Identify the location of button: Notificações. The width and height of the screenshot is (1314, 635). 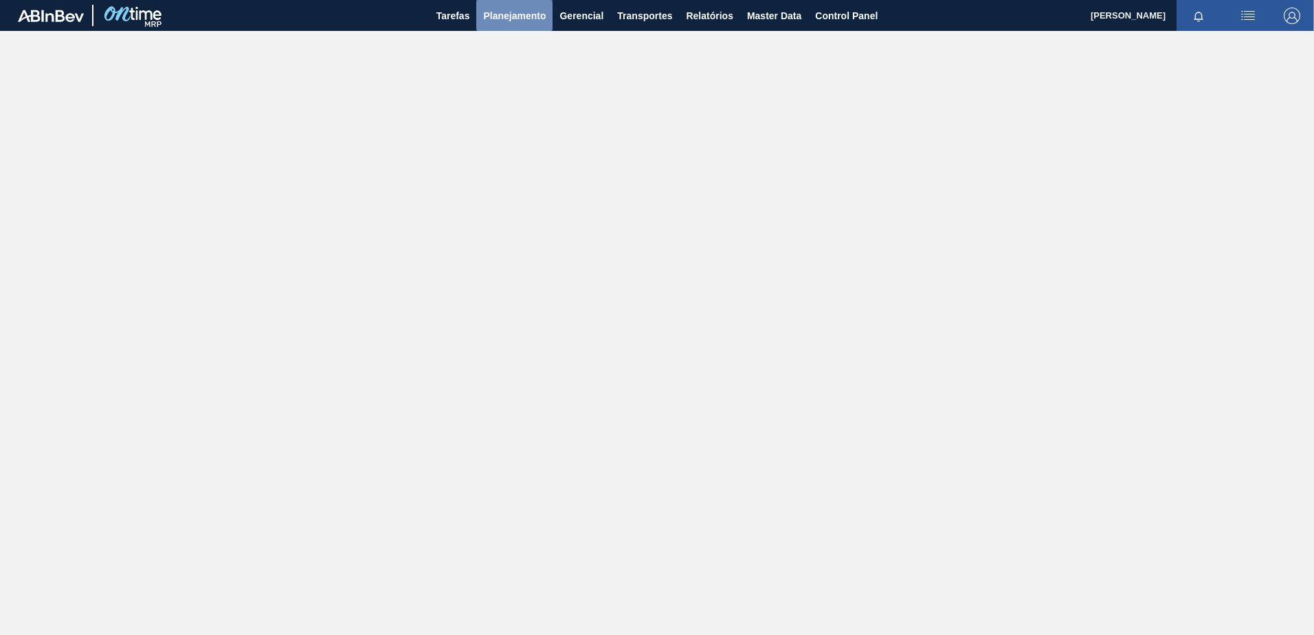
(1198, 16).